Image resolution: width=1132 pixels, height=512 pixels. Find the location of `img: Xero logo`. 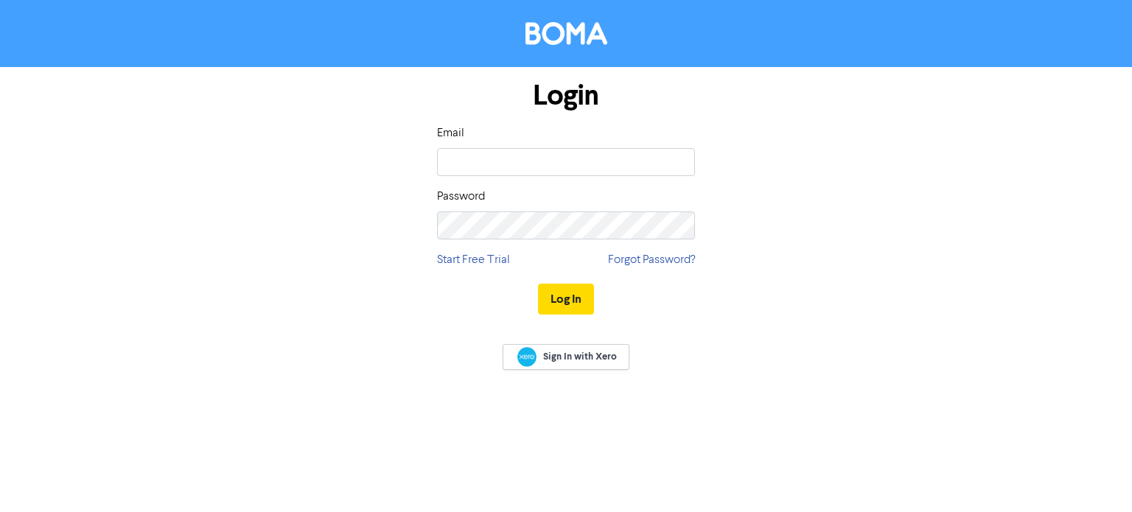

img: Xero logo is located at coordinates (527, 357).